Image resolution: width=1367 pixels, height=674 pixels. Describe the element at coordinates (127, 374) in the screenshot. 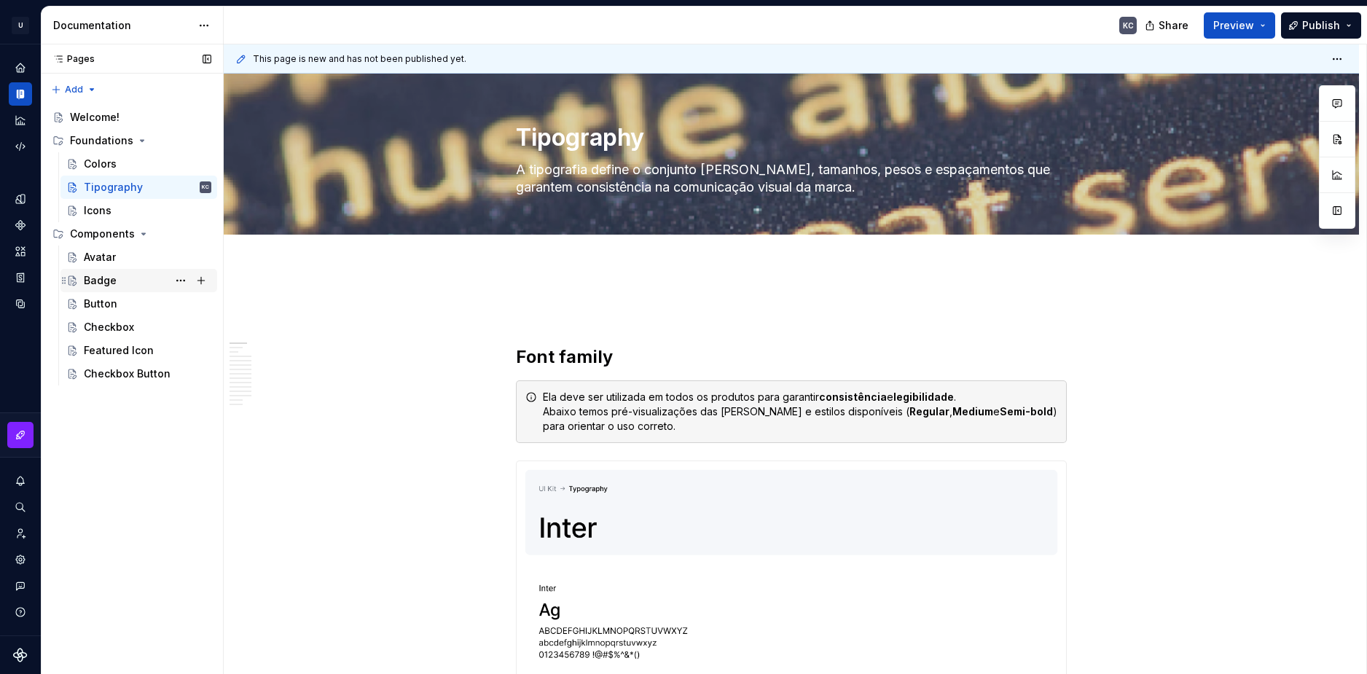

I see `div: Checkbox Button` at that location.